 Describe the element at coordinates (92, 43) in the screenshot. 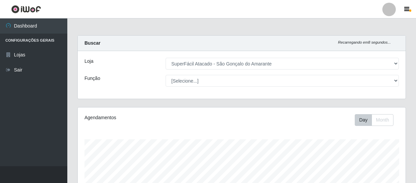

I see `strong: Buscar` at that location.